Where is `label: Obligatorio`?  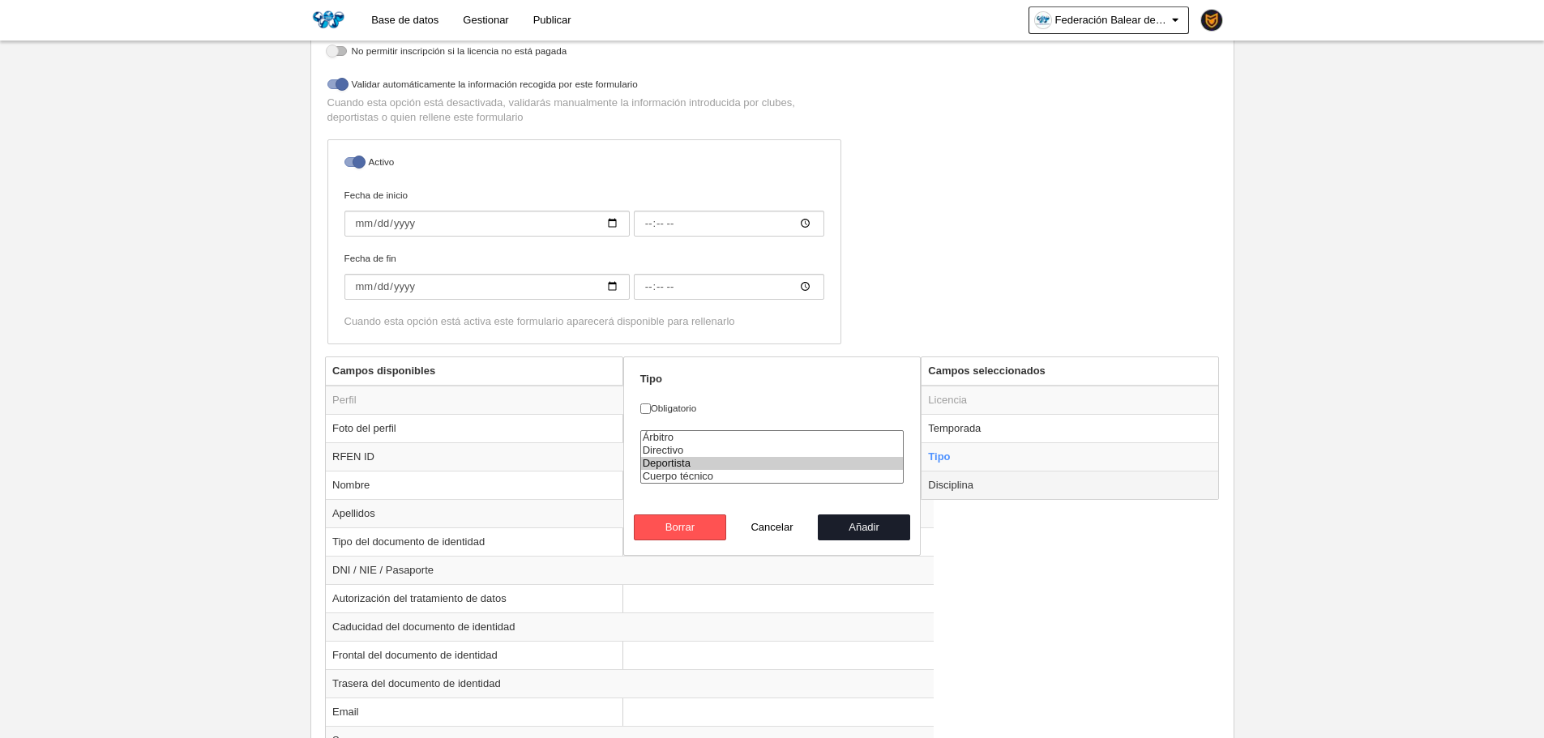
label: Obligatorio is located at coordinates (772, 408).